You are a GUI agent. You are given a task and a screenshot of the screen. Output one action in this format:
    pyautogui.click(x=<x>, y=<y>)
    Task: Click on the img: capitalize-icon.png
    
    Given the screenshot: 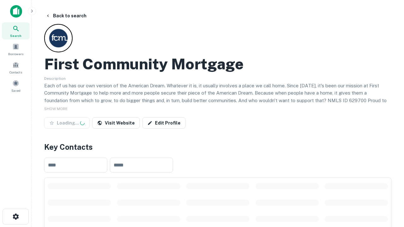 What is the action you would take?
    pyautogui.click(x=16, y=11)
    